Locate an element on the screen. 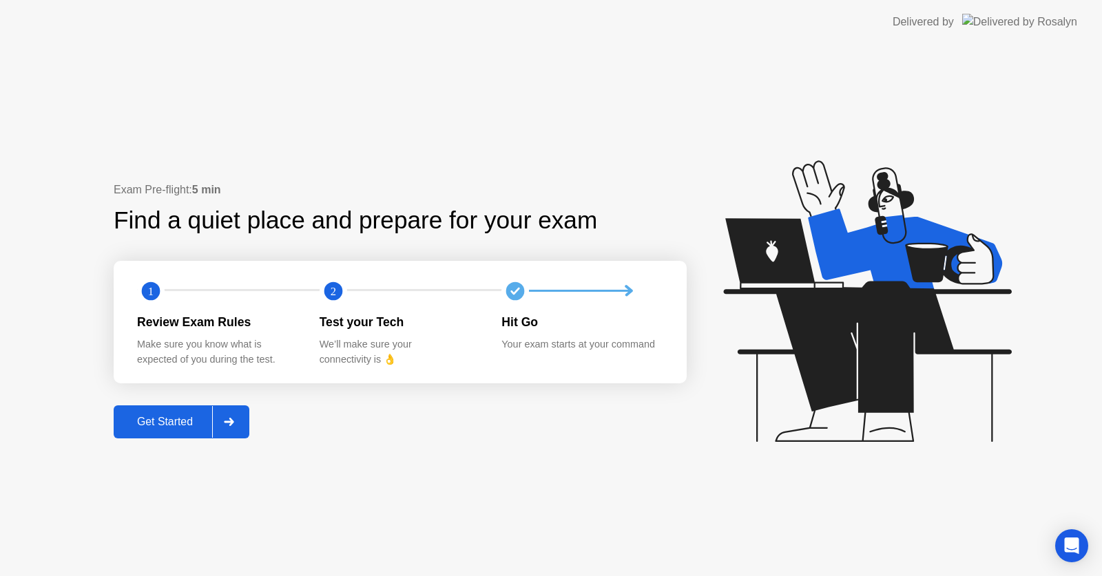 Image resolution: width=1102 pixels, height=576 pixels. div: Open Intercom Messenger is located at coordinates (1071, 546).